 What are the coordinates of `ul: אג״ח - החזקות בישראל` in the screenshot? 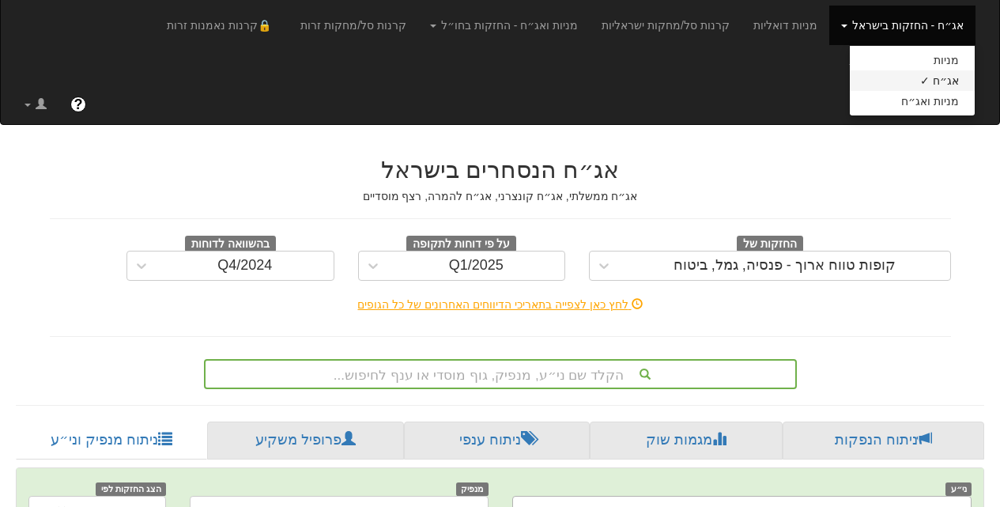 It's located at (913, 81).